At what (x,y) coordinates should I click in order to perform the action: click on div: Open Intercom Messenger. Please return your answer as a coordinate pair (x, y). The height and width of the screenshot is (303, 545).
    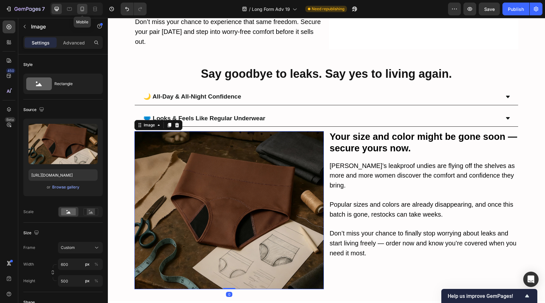
    Looking at the image, I should click on (531, 279).